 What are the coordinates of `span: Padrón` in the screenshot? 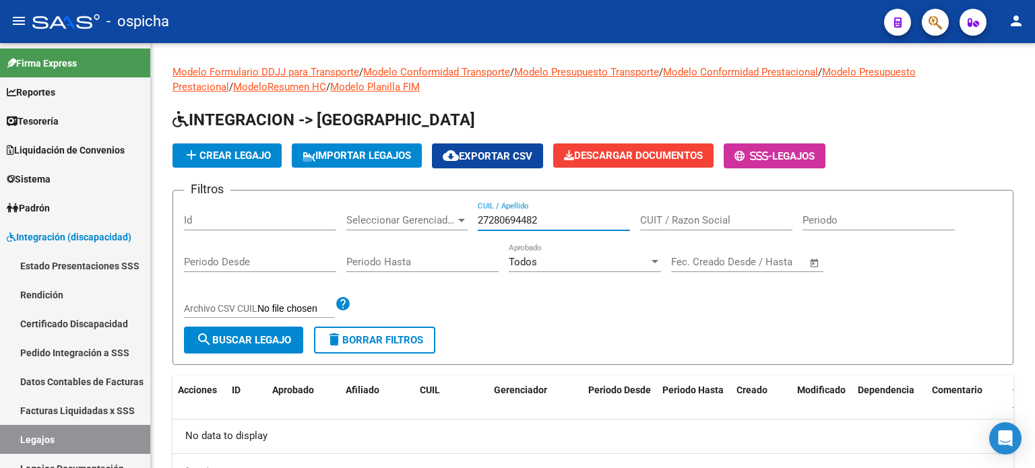 It's located at (28, 208).